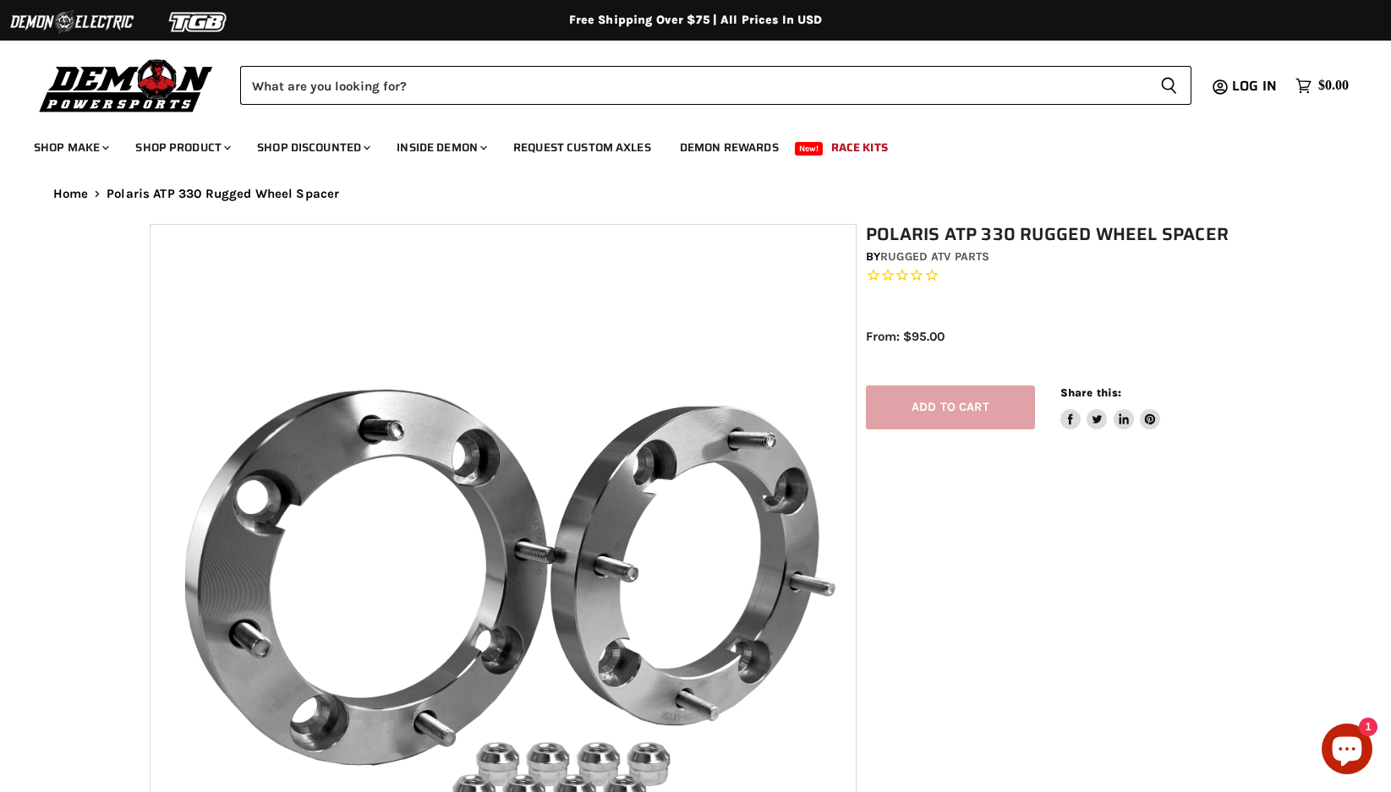 The image size is (1391, 792). Describe the element at coordinates (1347, 751) in the screenshot. I see `inbox-online-store-chat: Shopify online store chat` at that location.